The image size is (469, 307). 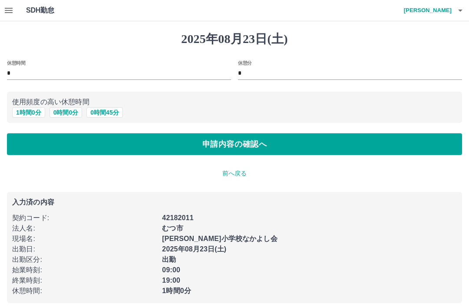 I want to click on button: 申請内容の確認へ, so click(x=234, y=144).